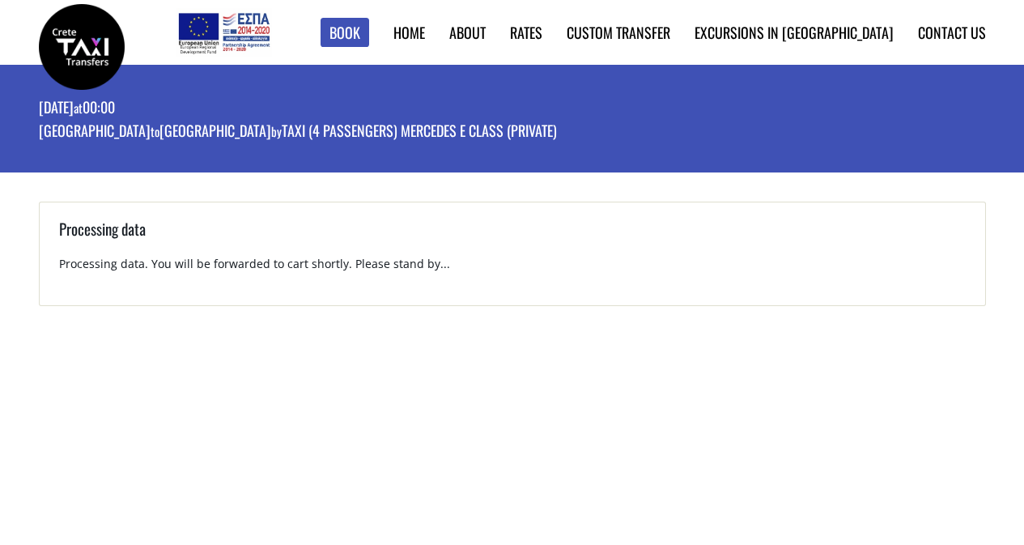 The height and width of the screenshot is (545, 1024). Describe the element at coordinates (155, 131) in the screenshot. I see `small: to` at that location.